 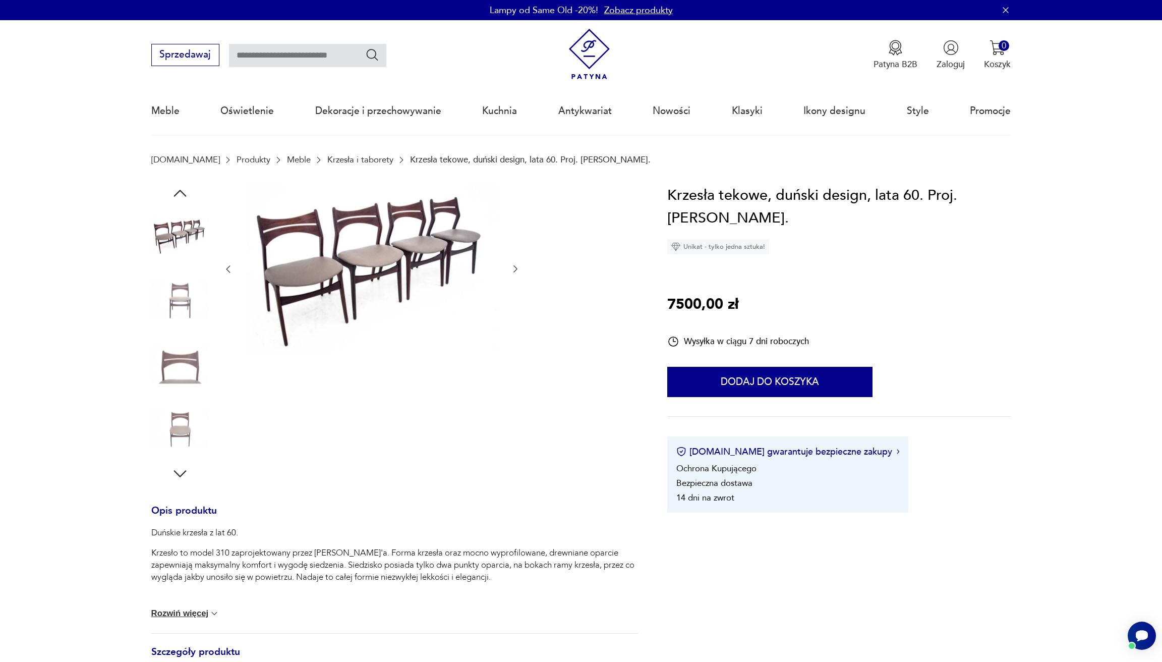 What do you see at coordinates (394, 517) in the screenshot?
I see `h3: Opis produktu` at bounding box center [394, 517].